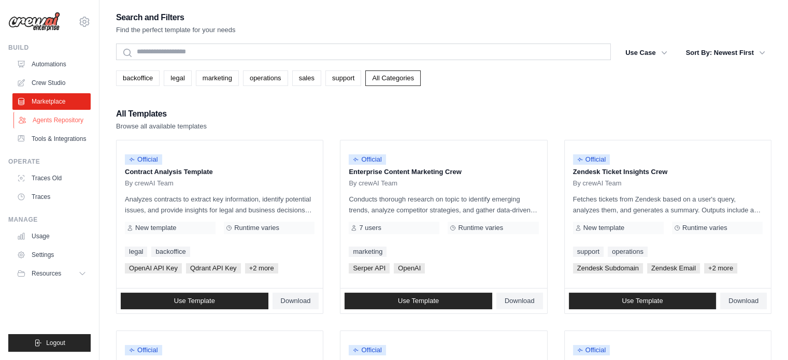  What do you see at coordinates (46, 274) in the screenshot?
I see `span: Resources` at bounding box center [46, 274].